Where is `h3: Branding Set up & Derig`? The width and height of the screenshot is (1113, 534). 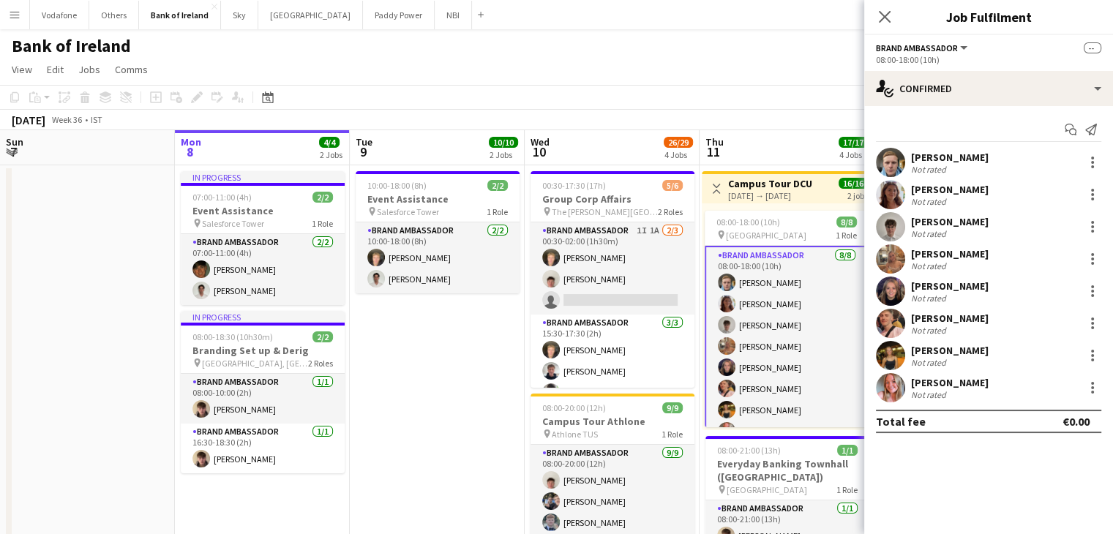
h3: Branding Set up & Derig is located at coordinates (263, 350).